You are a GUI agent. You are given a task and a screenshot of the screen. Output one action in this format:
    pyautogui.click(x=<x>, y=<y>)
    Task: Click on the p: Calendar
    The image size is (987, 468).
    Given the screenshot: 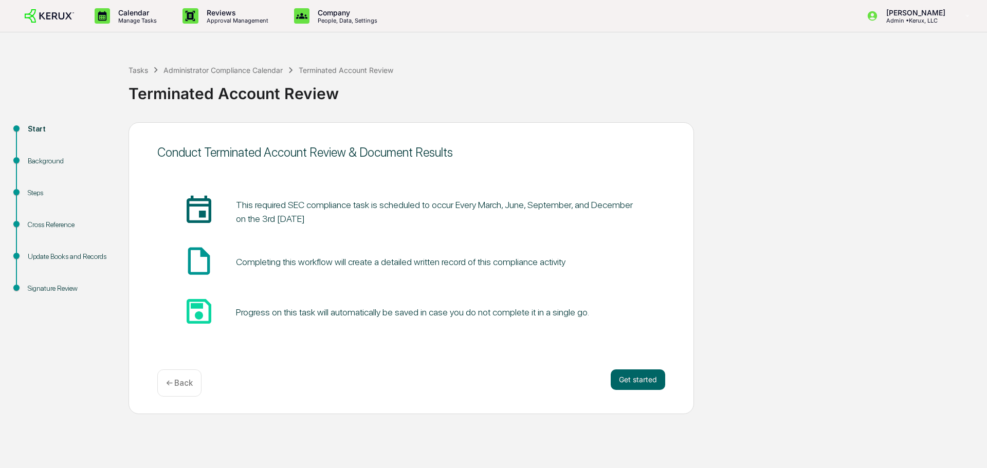 What is the action you would take?
    pyautogui.click(x=136, y=12)
    